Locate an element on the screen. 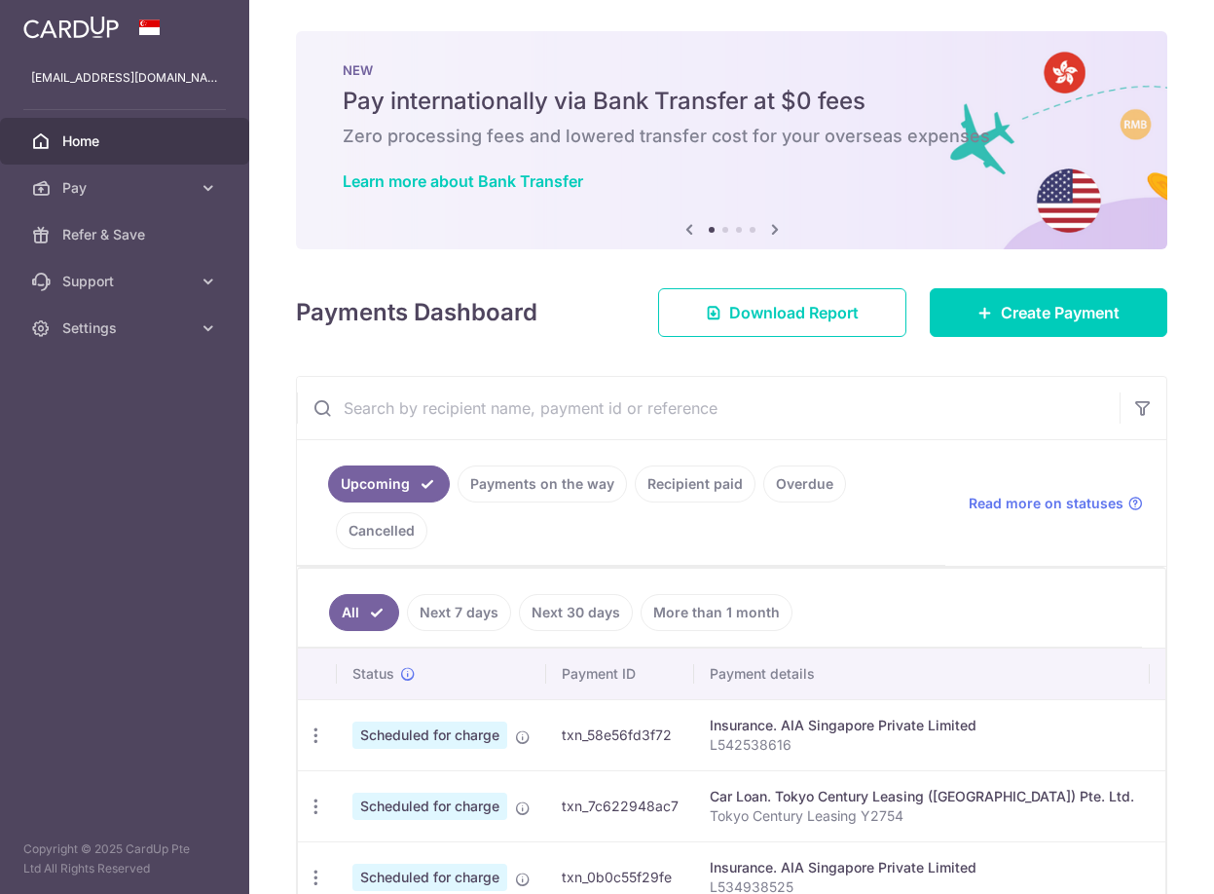 This screenshot has height=894, width=1214. a: Read more on statuses is located at coordinates (1055, 503).